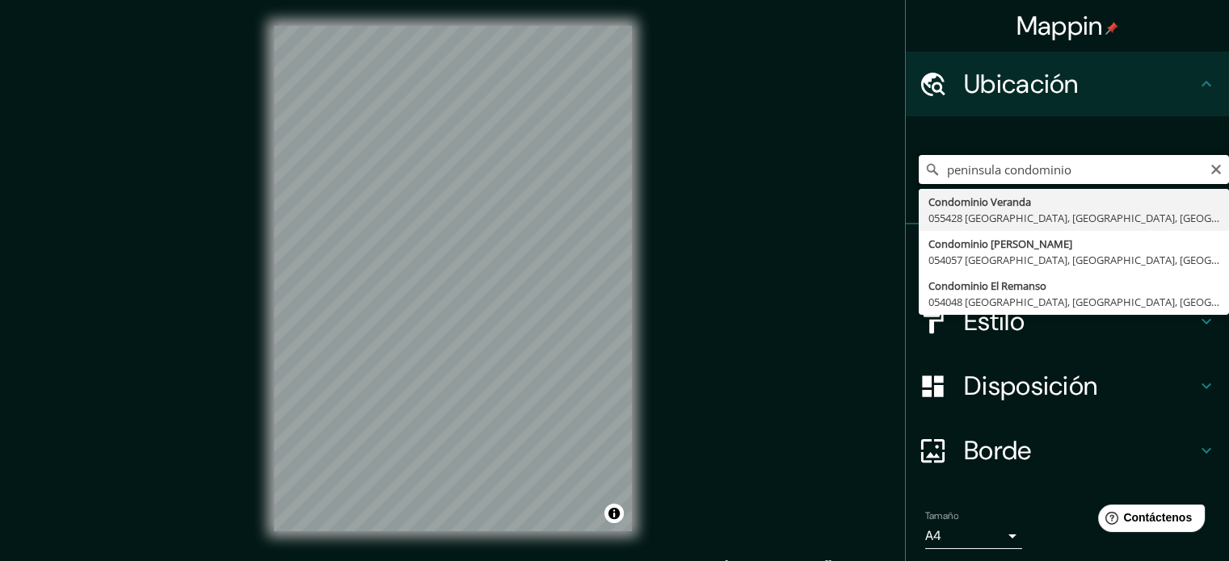 The image size is (1229, 561). I want to click on div: Disposición, so click(1067, 386).